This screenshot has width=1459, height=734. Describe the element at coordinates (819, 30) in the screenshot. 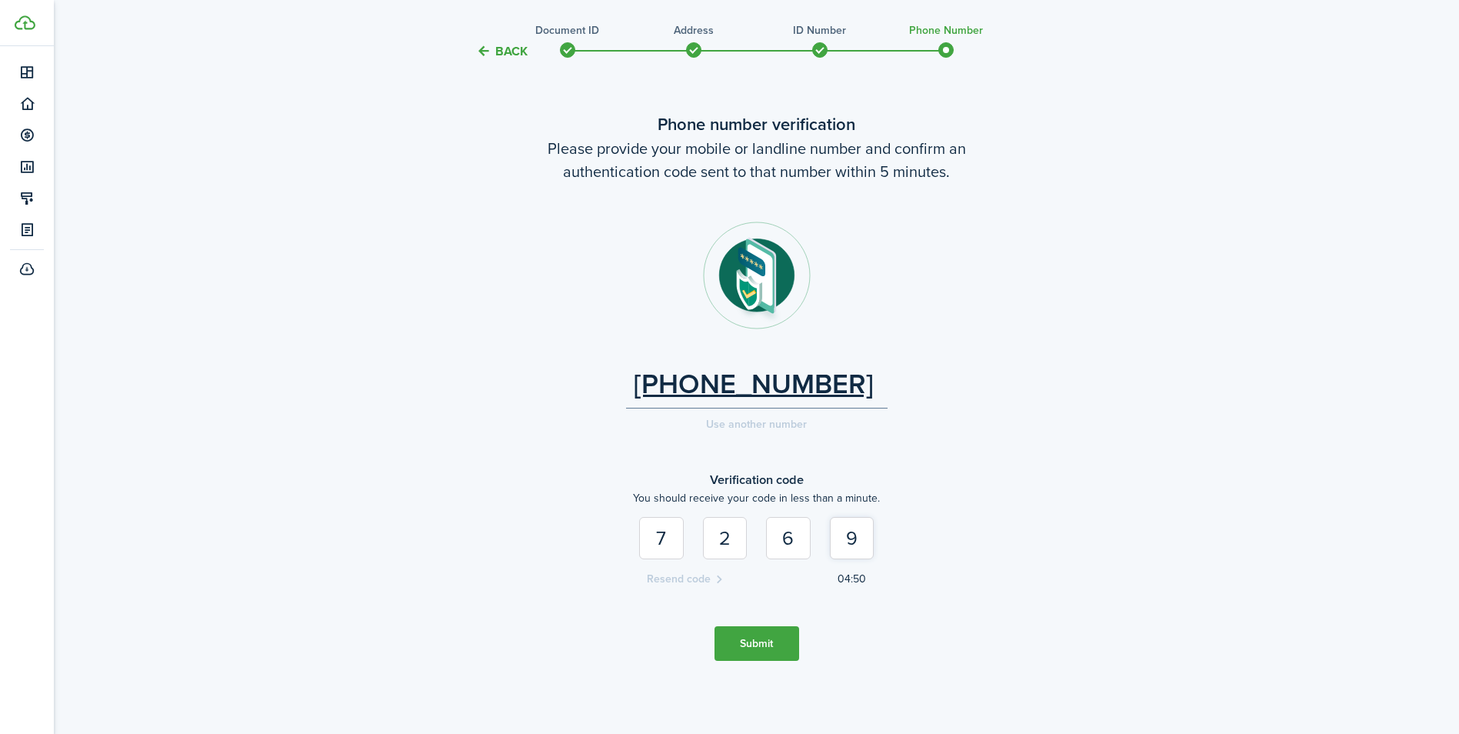

I see `stepper-dot-title: ID Number` at that location.